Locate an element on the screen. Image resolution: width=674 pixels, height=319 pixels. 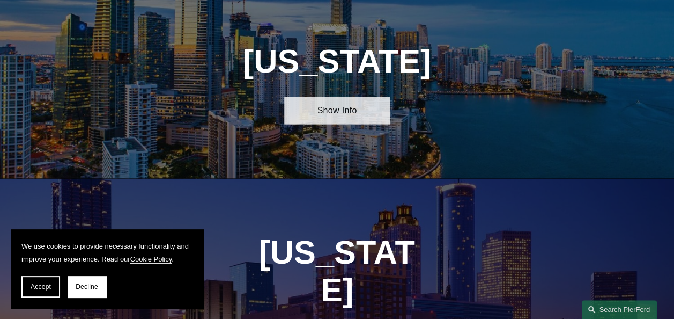
a: Cookie Policy is located at coordinates (151, 259).